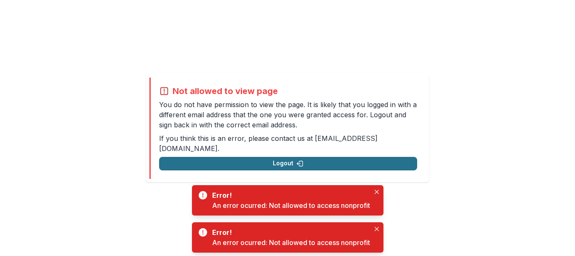  Describe the element at coordinates (288, 143) in the screenshot. I see `p: If you think this is an error, please contact us at .` at that location.